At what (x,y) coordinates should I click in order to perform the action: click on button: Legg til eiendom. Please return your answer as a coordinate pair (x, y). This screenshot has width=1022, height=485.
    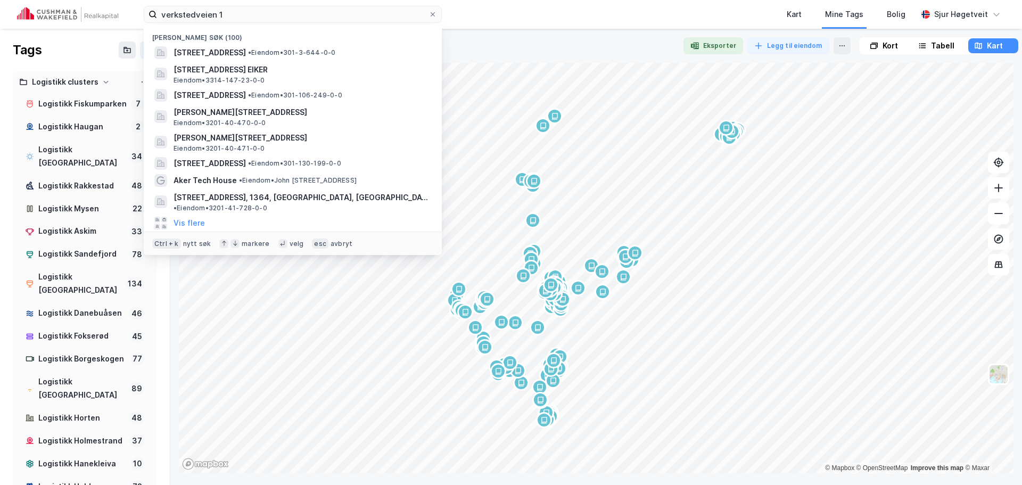
    Looking at the image, I should click on (788, 46).